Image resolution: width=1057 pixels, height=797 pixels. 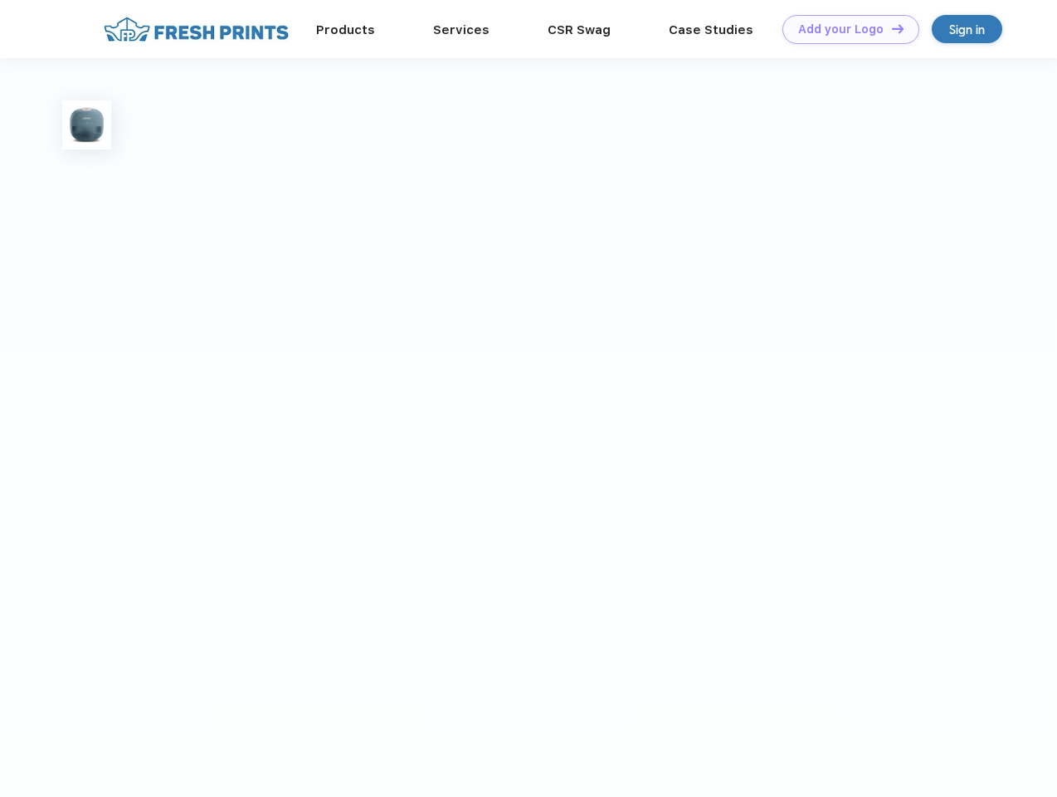 What do you see at coordinates (898, 28) in the screenshot?
I see `img: DT` at bounding box center [898, 28].